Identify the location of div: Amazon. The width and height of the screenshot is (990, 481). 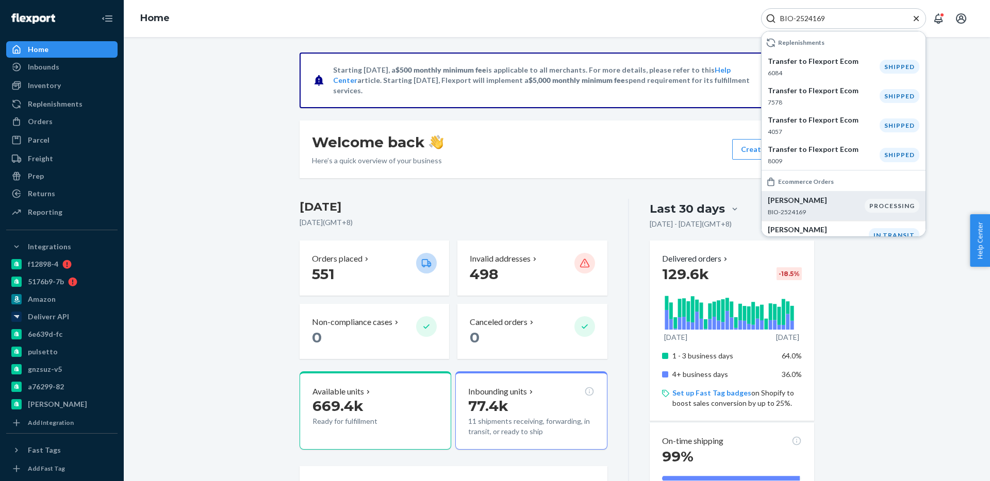
(42, 299).